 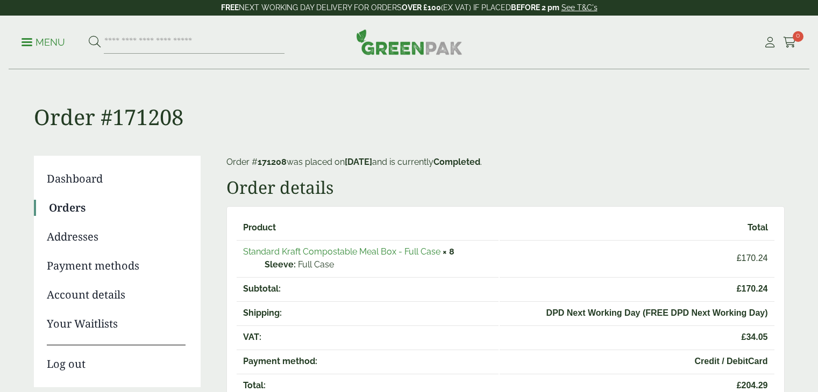 What do you see at coordinates (43, 41) in the screenshot?
I see `a: Menu` at bounding box center [43, 41].